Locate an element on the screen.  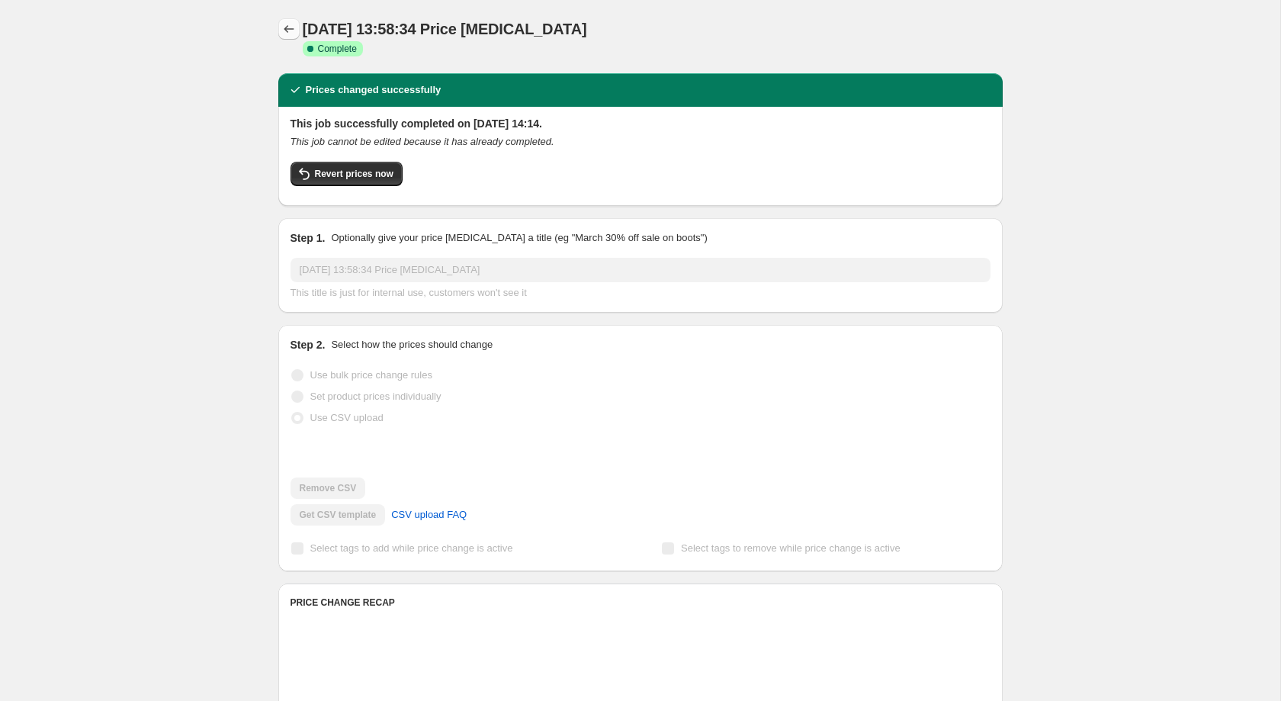
a: CSV upload FAQ is located at coordinates (429, 515).